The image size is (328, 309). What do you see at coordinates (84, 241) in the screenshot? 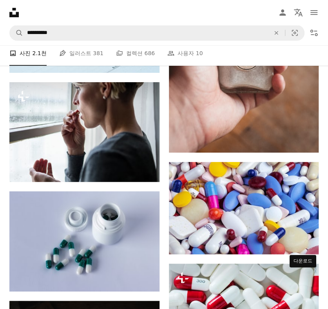
I see `a: 테이블 위에 놓인 알약 한 병` at bounding box center [84, 241].